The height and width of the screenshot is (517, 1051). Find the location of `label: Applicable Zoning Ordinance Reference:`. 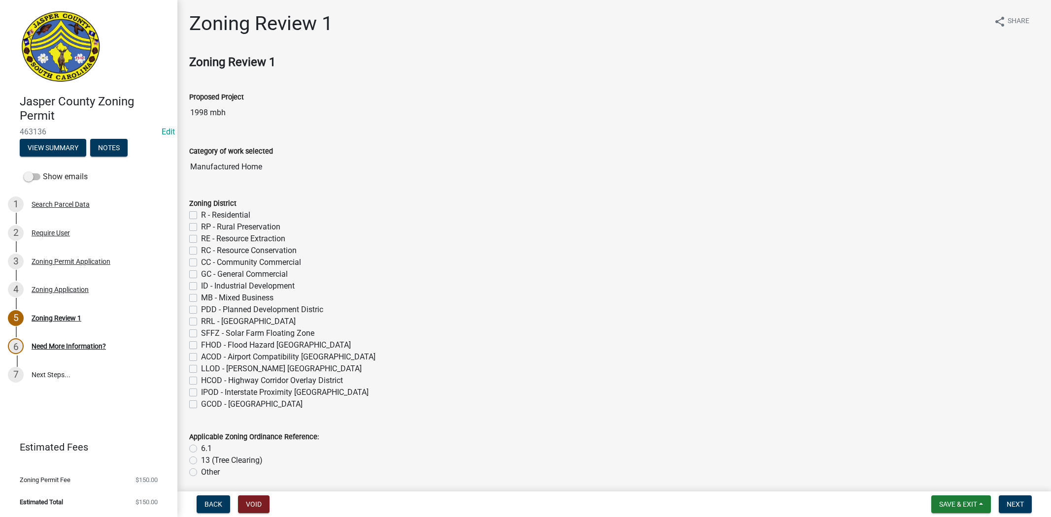

label: Applicable Zoning Ordinance Reference: is located at coordinates (254, 437).